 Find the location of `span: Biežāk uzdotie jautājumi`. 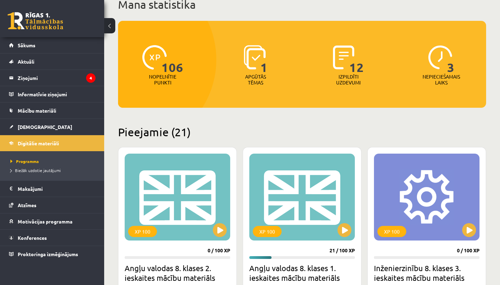

span: Biežāk uzdotie jautājumi is located at coordinates (35, 170).